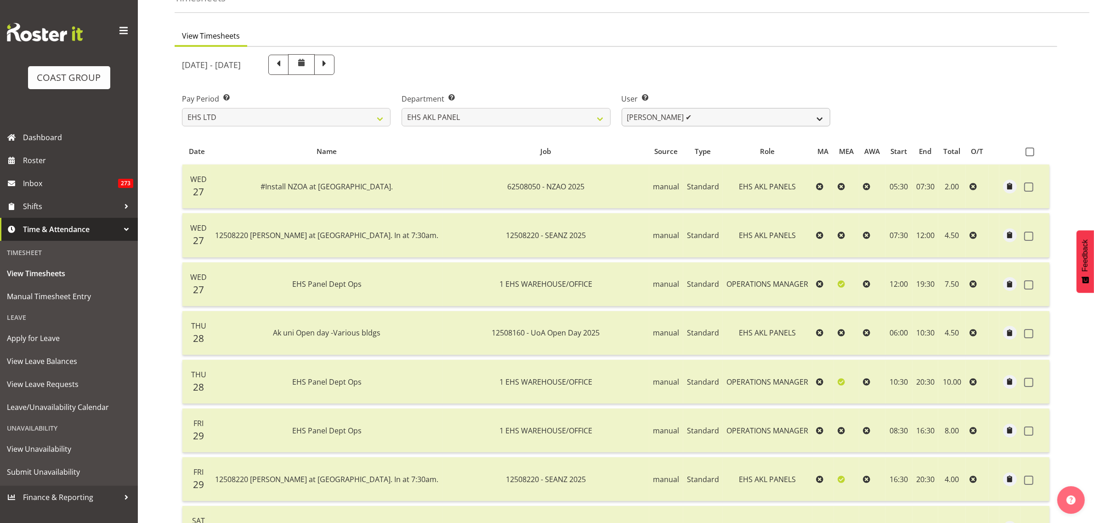 The height and width of the screenshot is (523, 1094). I want to click on label: Pay Period, so click(286, 99).